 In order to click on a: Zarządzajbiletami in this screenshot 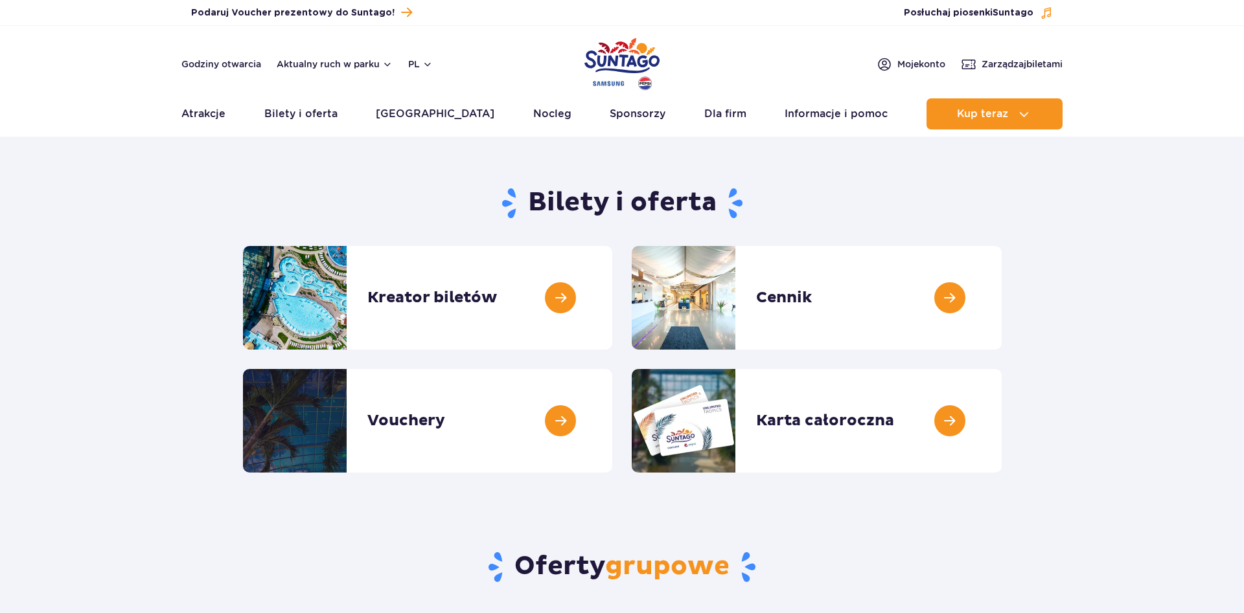, I will do `click(1011, 64)`.